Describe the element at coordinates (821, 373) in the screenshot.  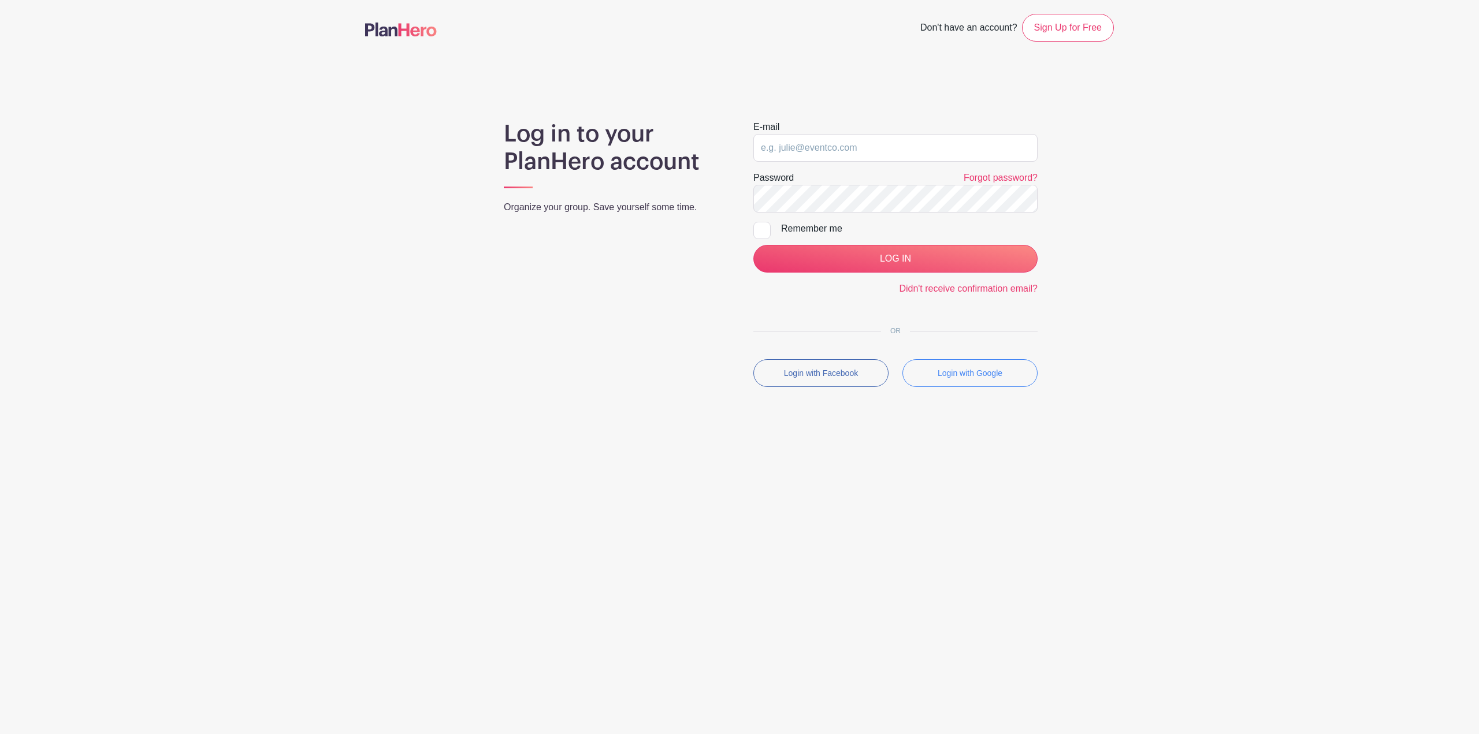
I see `button: Login with Facebook` at that location.